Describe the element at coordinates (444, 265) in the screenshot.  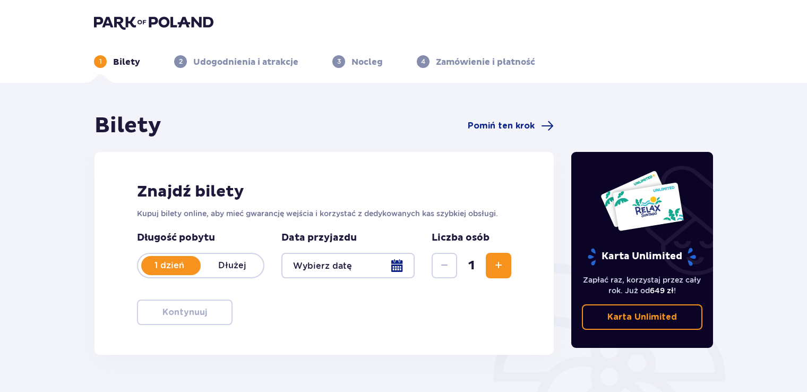
I see `button: Zmniejsz` at that location.